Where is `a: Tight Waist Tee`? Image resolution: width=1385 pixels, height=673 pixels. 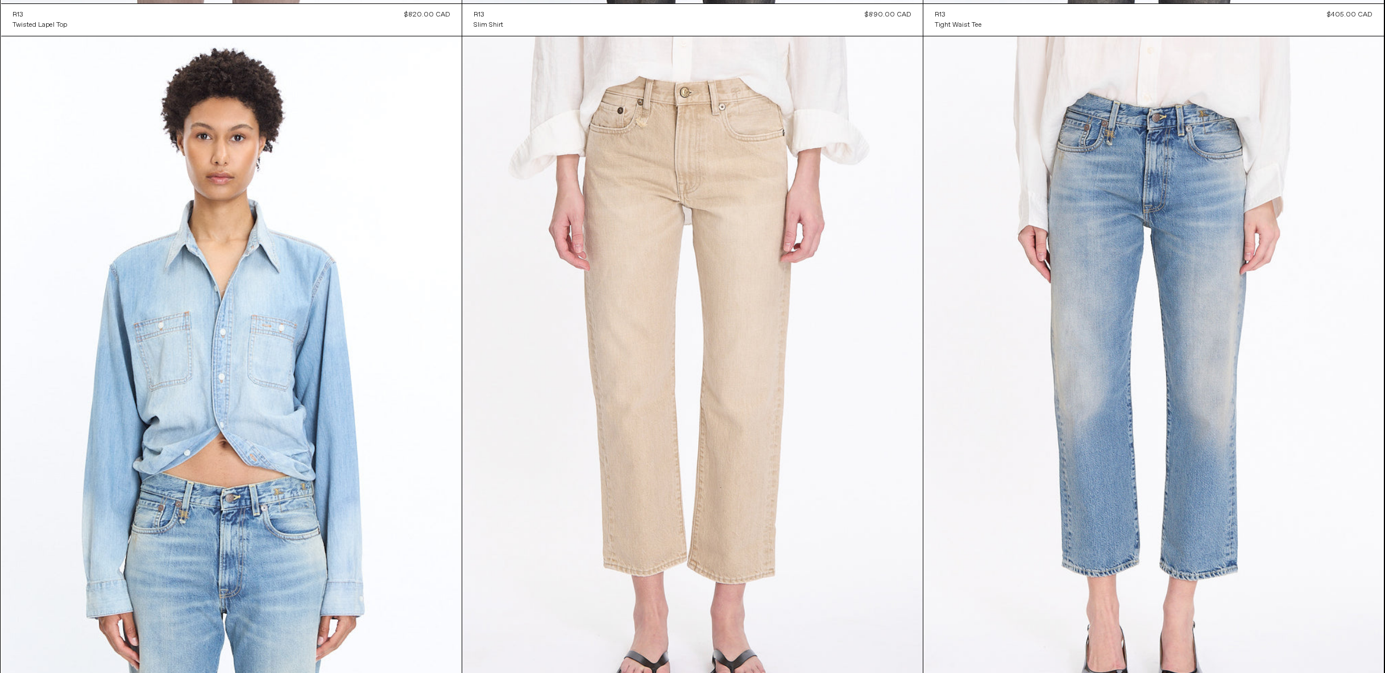 a: Tight Waist Tee is located at coordinates (958, 25).